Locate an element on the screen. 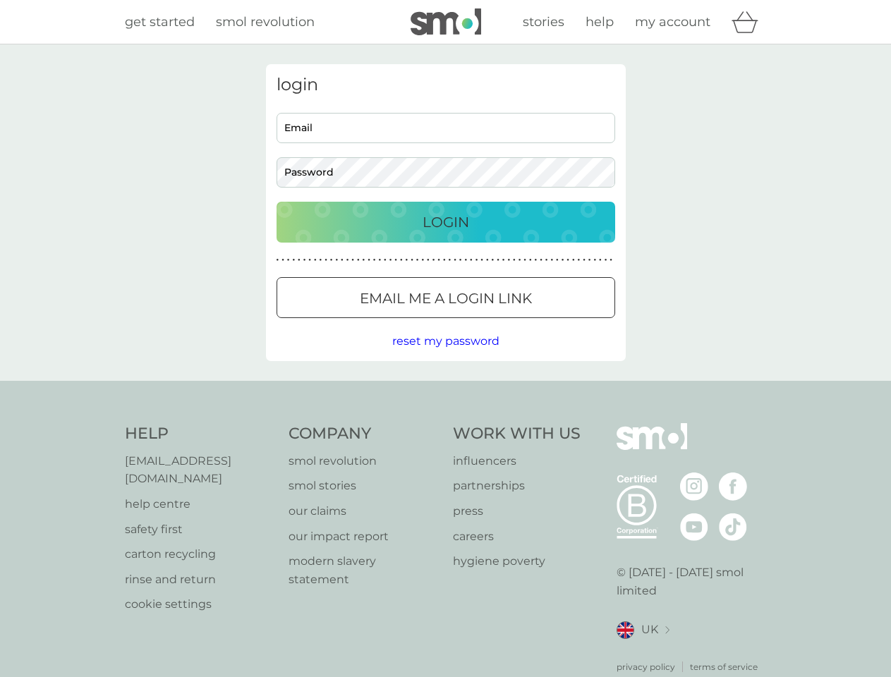  span: smol revolution is located at coordinates (265, 22).